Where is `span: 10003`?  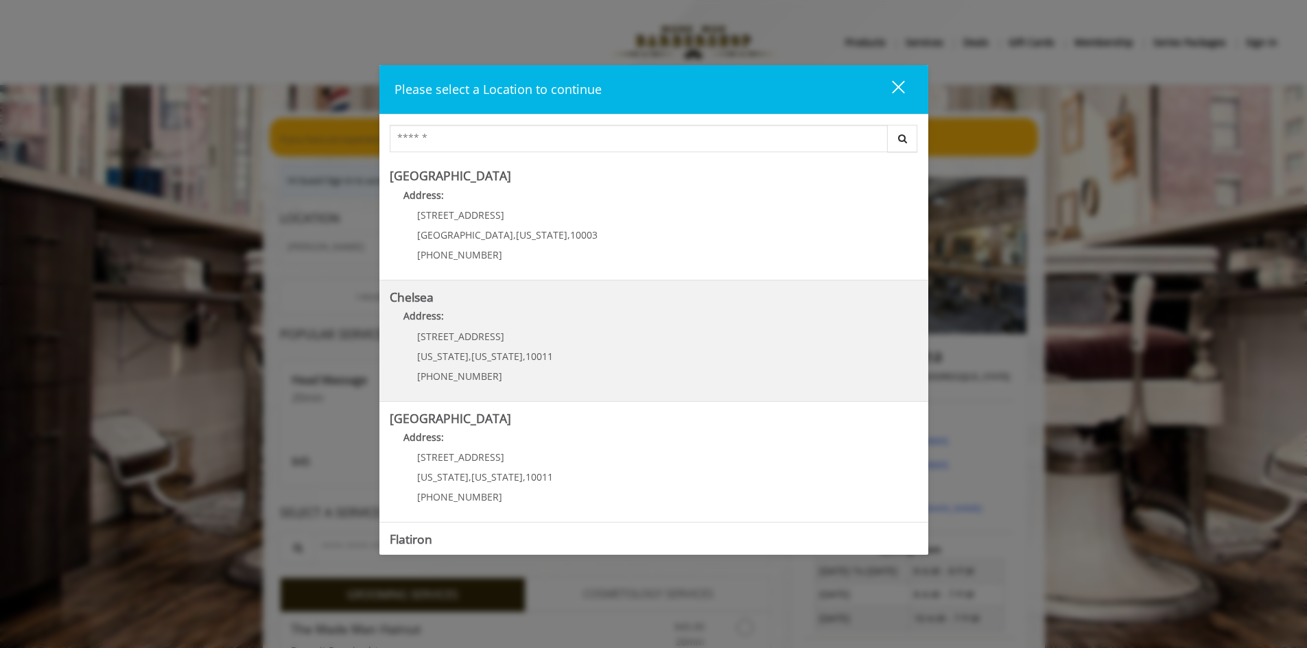
span: 10003 is located at coordinates (584, 235).